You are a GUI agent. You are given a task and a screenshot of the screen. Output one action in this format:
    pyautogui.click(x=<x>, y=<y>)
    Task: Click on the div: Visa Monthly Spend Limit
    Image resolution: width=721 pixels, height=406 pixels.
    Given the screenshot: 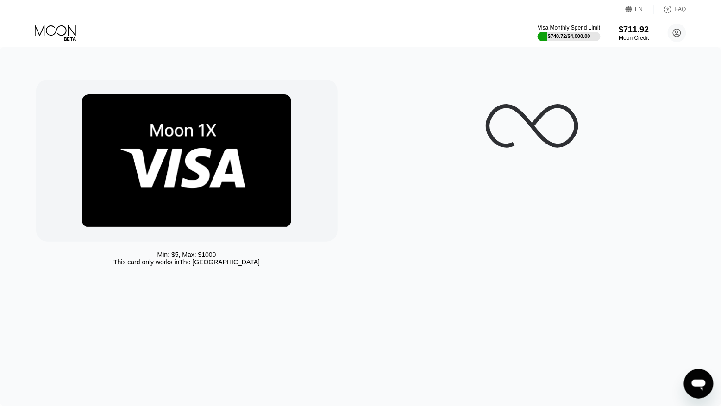 What is the action you would take?
    pyautogui.click(x=568, y=28)
    